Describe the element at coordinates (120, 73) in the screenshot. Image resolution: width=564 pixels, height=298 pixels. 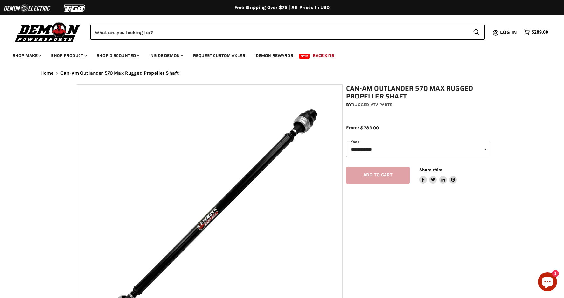
I see `span: Can-Am Outlander 570 Max Rugged Propeller Shaft` at that location.